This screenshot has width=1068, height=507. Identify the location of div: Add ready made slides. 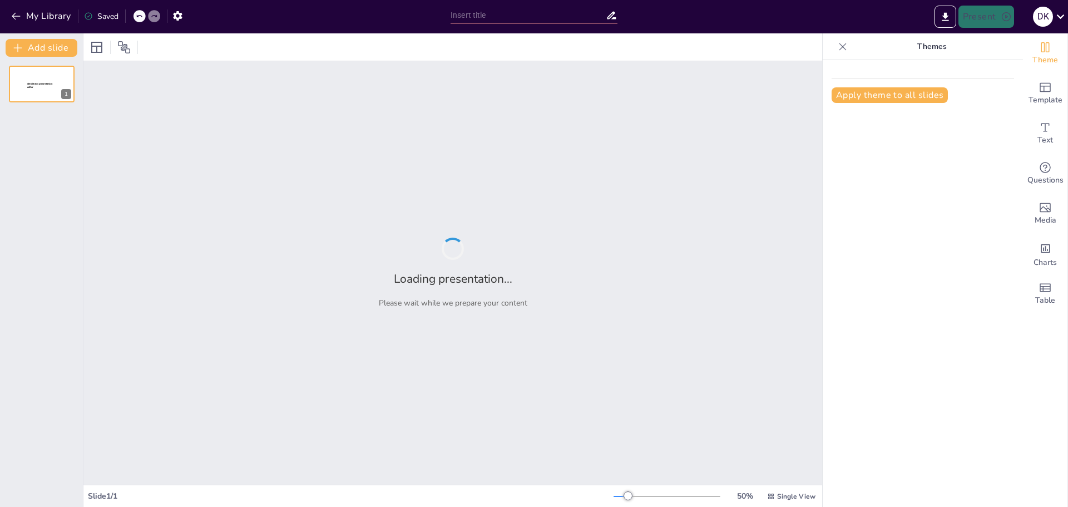
(1045, 93).